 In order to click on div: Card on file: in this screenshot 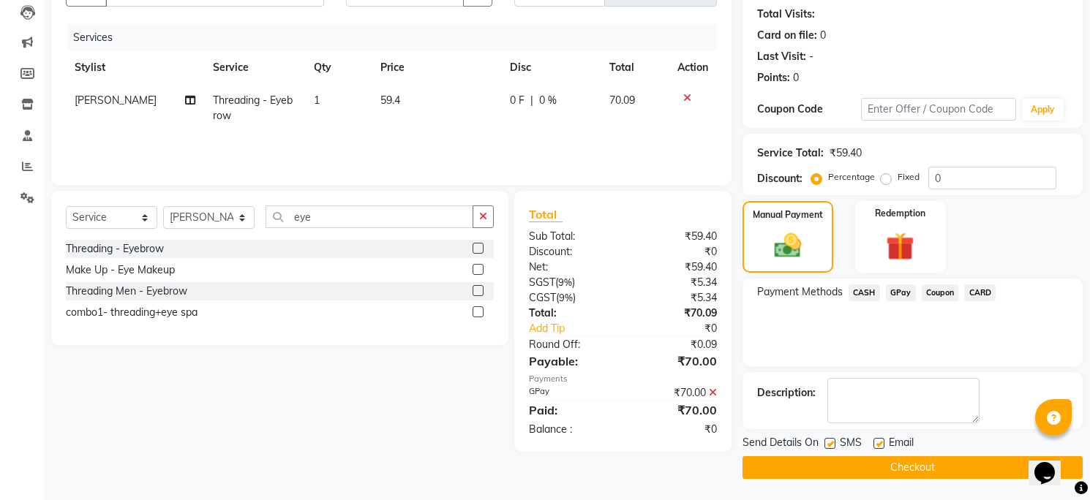, I will do `click(787, 35)`.